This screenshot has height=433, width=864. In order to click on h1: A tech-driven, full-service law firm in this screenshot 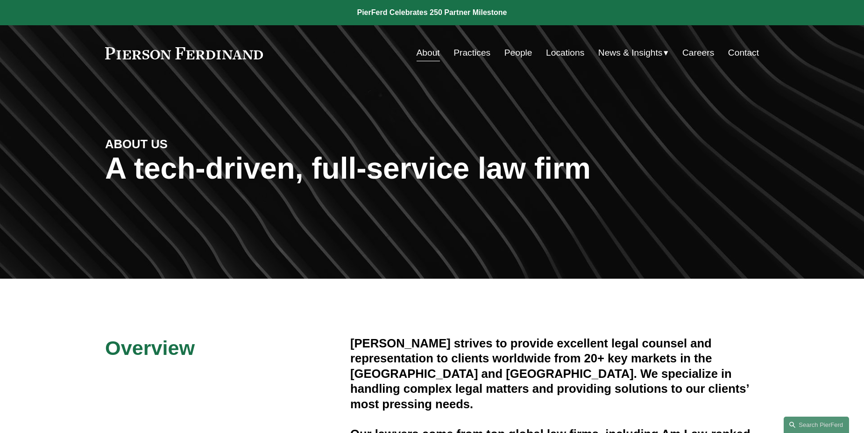, I will do `click(432, 168)`.